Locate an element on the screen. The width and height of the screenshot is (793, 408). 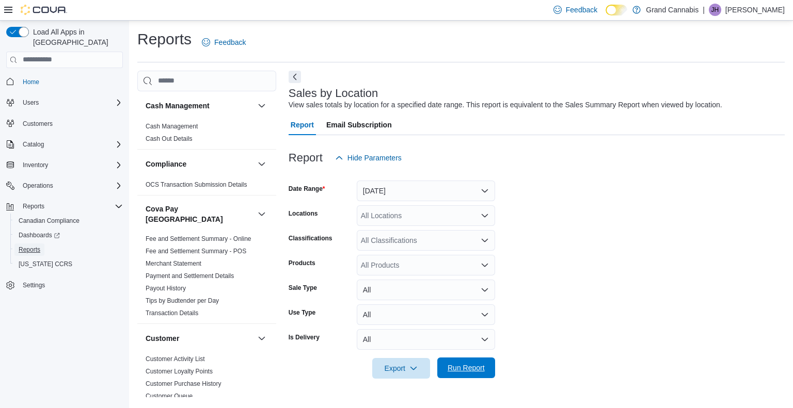
span: Report is located at coordinates (302, 125).